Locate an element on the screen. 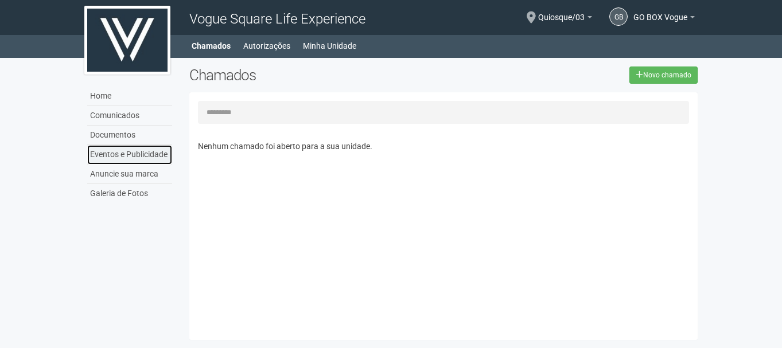 The width and height of the screenshot is (782, 348). span: GO BOX Vogue is located at coordinates (661, 11).